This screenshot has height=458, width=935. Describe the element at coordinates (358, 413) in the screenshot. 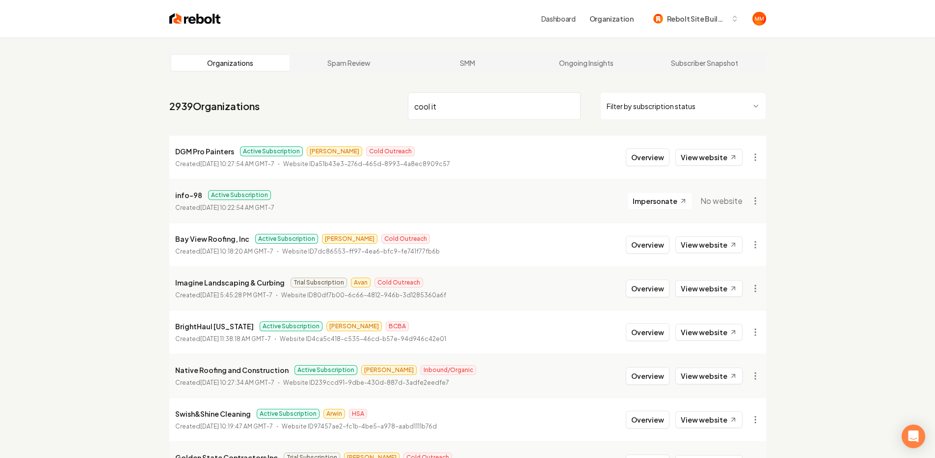

I see `span: HSA` at that location.